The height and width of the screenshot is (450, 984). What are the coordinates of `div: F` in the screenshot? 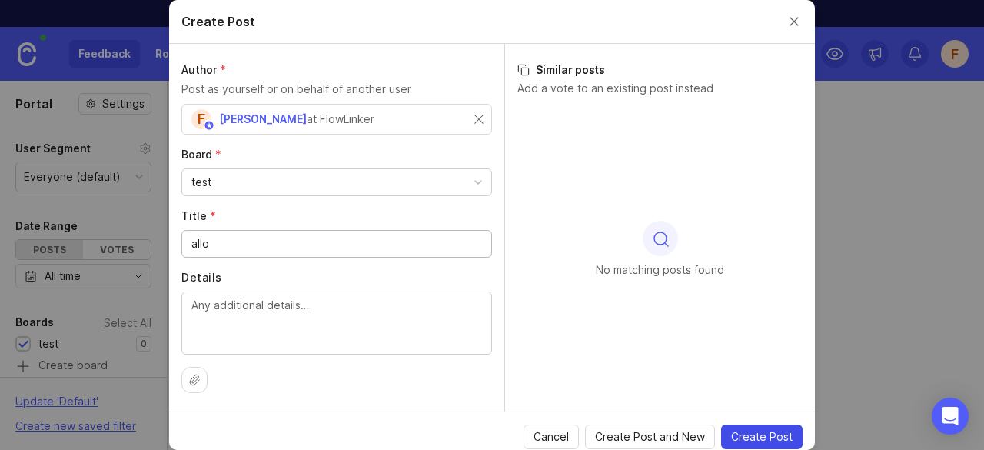 It's located at (201, 119).